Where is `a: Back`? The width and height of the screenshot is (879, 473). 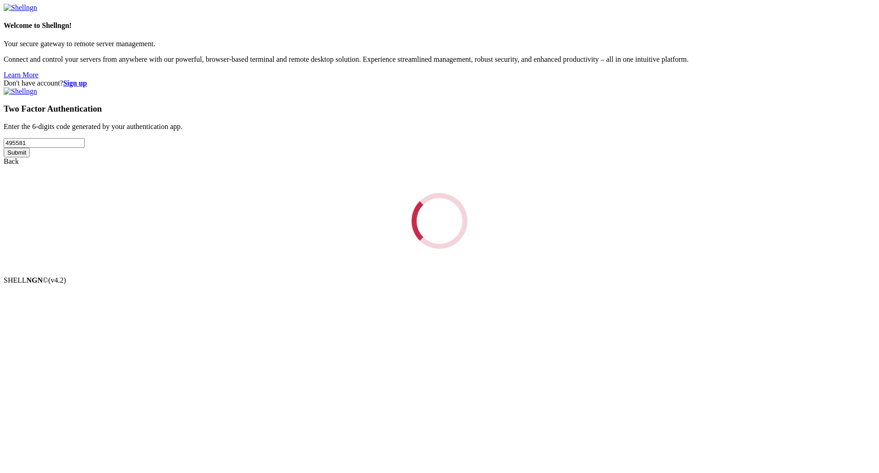
a: Back is located at coordinates (11, 161).